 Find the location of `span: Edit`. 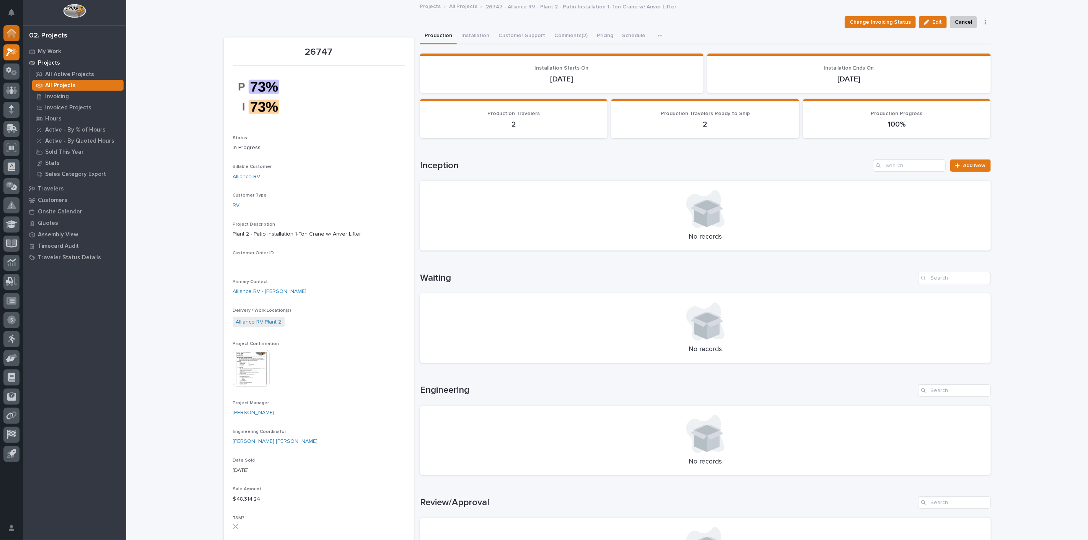

span: Edit is located at coordinates (937, 22).